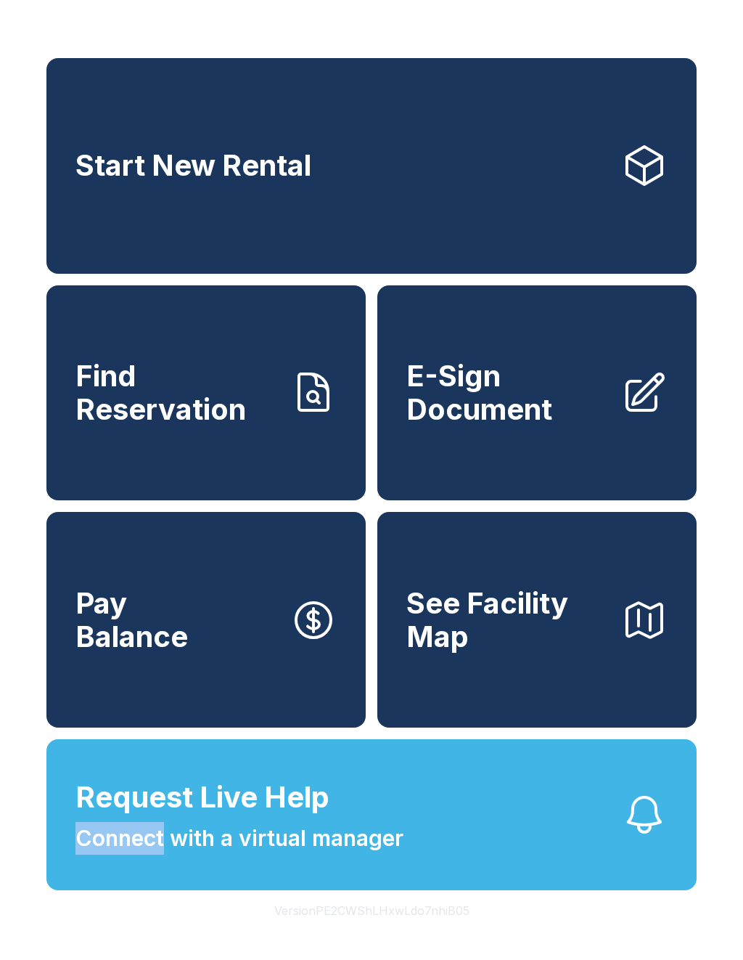  I want to click on span: See Facility Map, so click(508, 619).